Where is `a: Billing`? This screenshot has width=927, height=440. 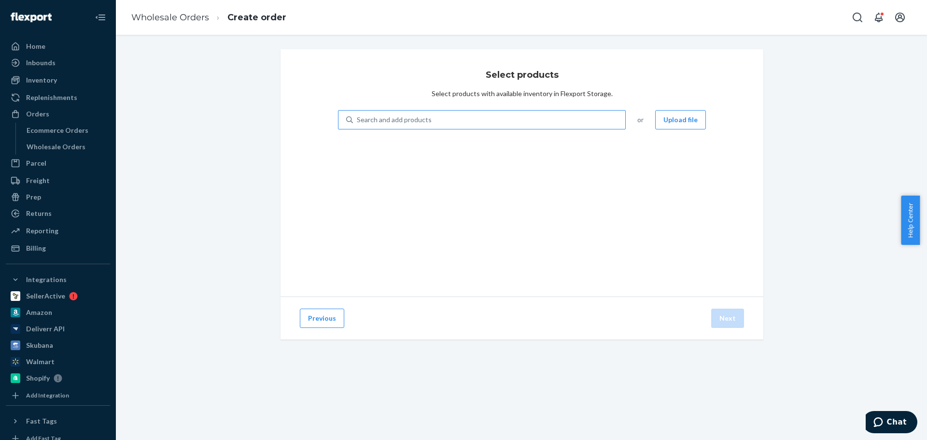
a: Billing is located at coordinates (58, 248).